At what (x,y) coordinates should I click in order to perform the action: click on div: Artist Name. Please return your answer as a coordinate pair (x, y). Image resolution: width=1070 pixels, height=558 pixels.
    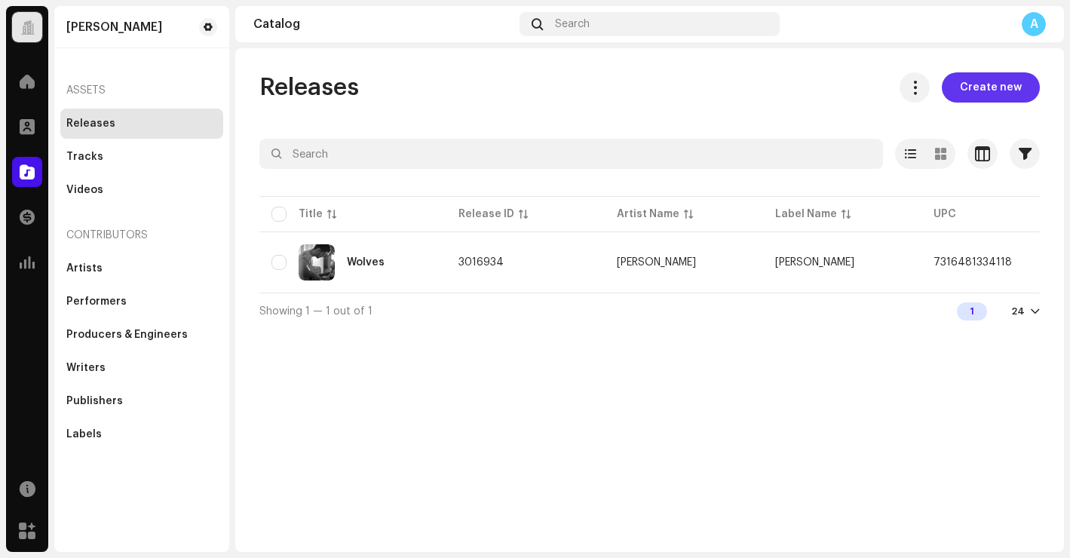
    Looking at the image, I should click on (648, 214).